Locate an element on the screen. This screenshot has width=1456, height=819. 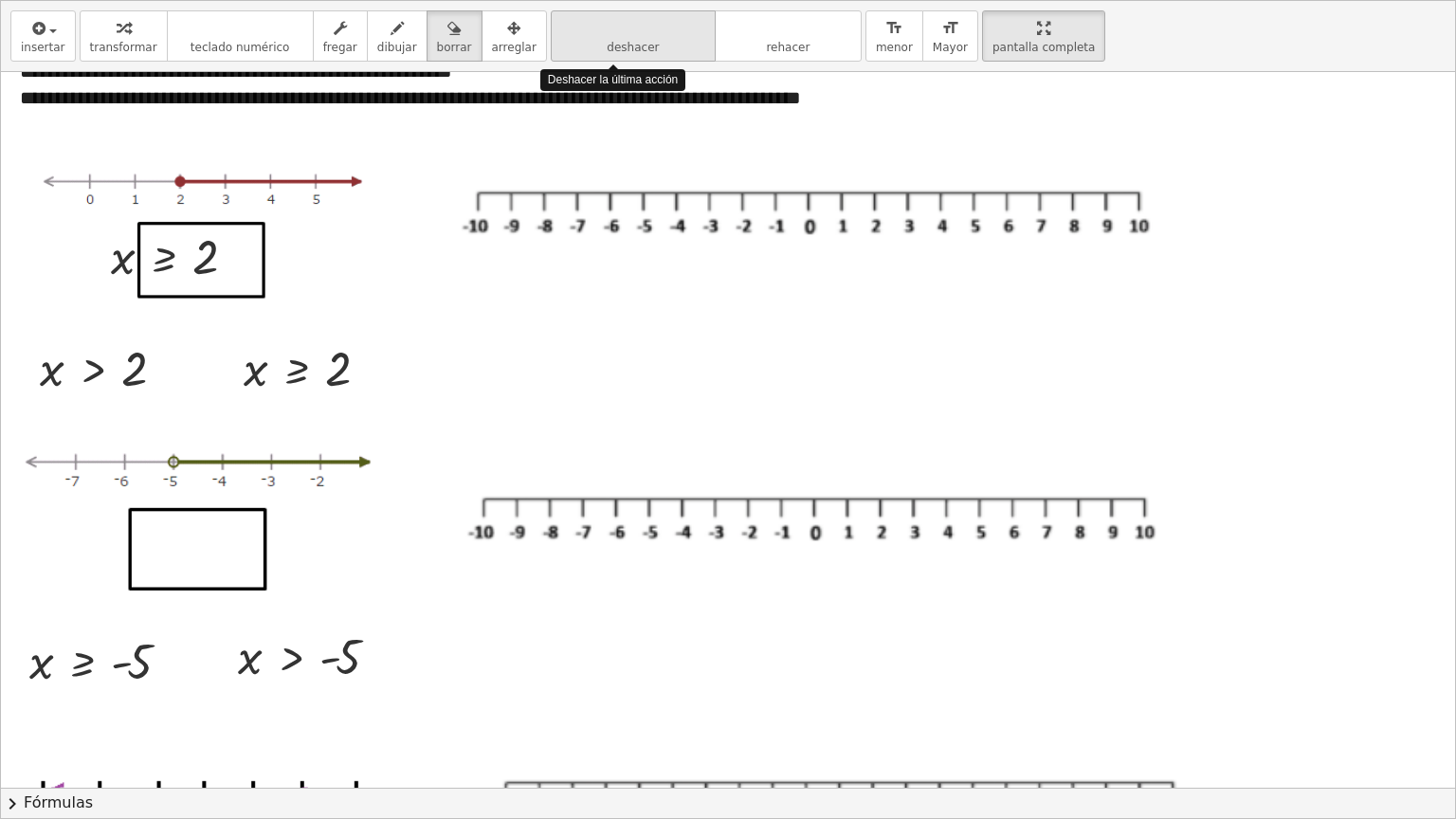
button: arreglar is located at coordinates (513, 36).